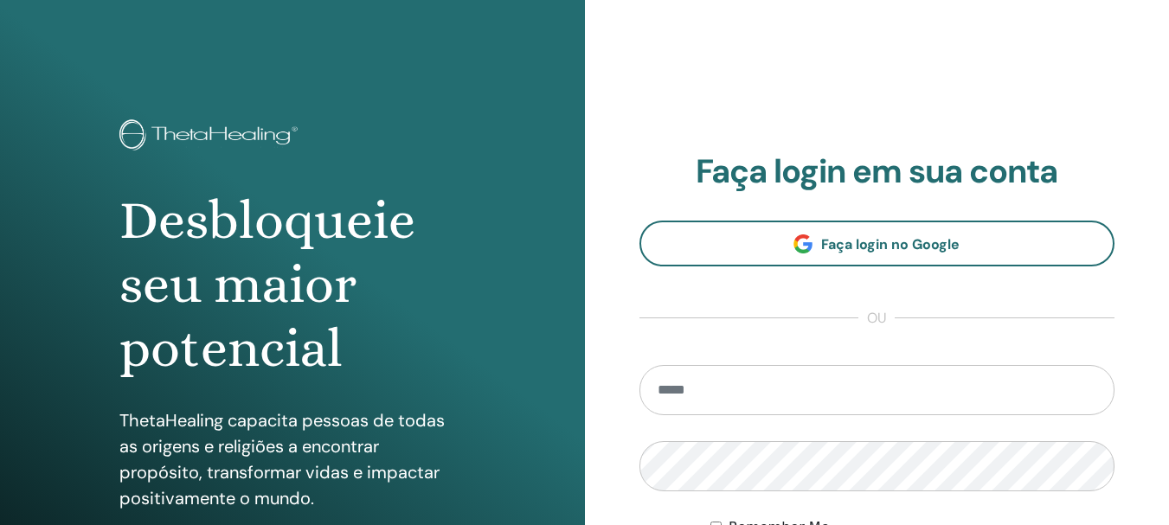 This screenshot has width=1169, height=525. I want to click on p: ThetaHealing capacita pessoas de todas as origens e religiões a encontrar propósito, transformar ..., so click(293, 460).